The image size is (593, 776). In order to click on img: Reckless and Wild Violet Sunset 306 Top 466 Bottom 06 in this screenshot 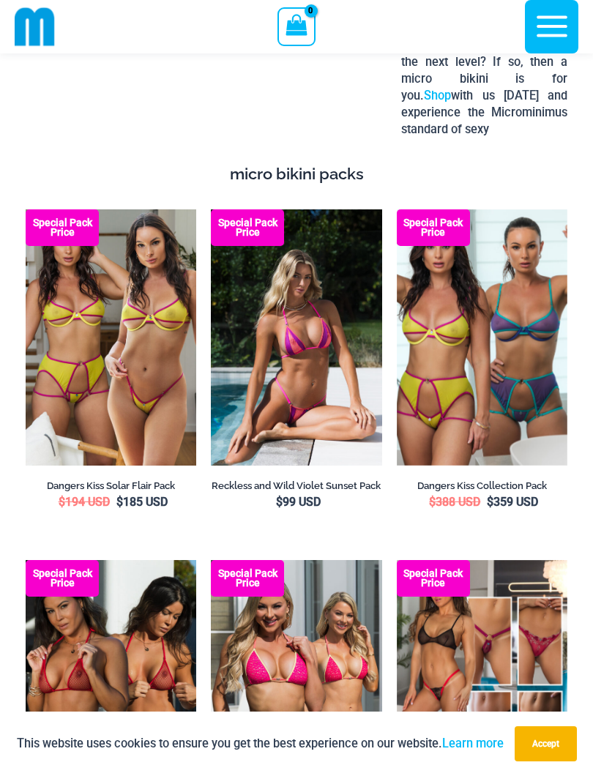, I will do `click(296, 337)`.